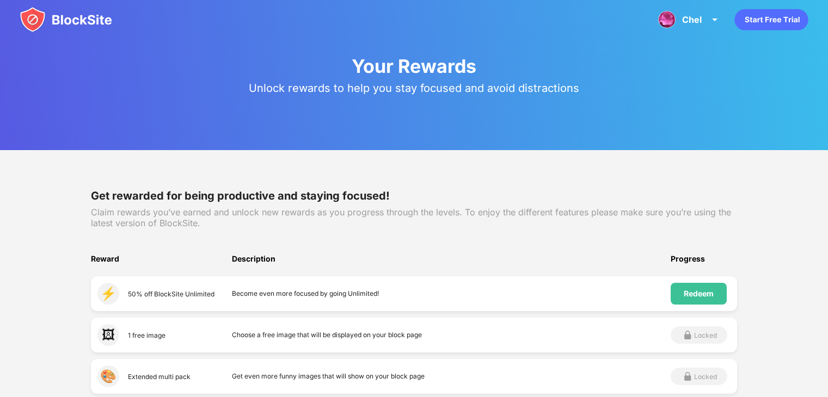 The width and height of the screenshot is (828, 397). What do you see at coordinates (692, 20) in the screenshot?
I see `div: Chel` at bounding box center [692, 20].